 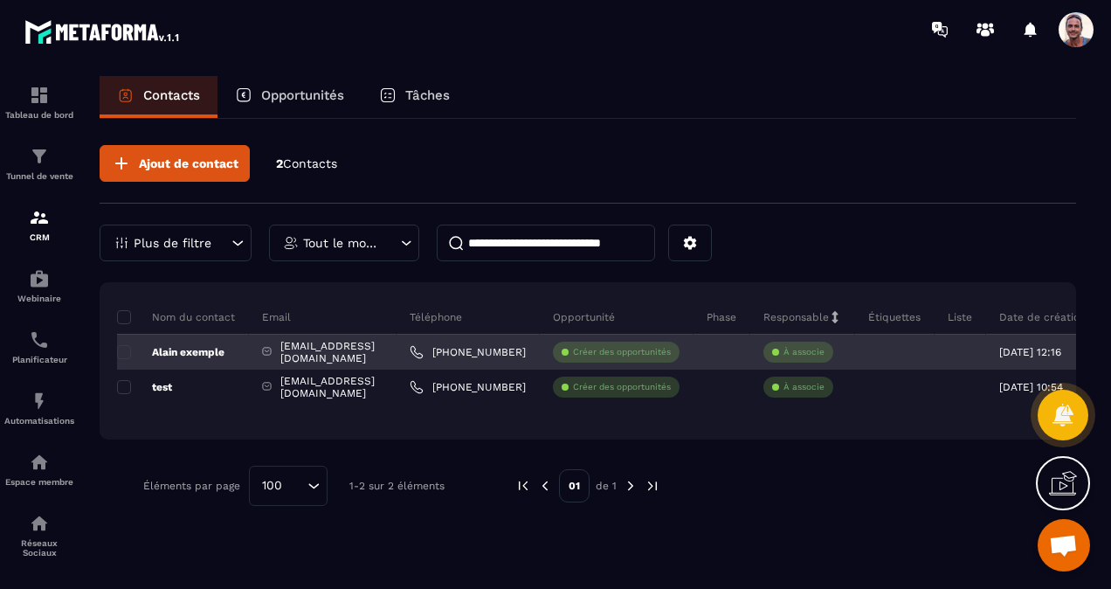 I want to click on p: Plus de filtre, so click(x=172, y=243).